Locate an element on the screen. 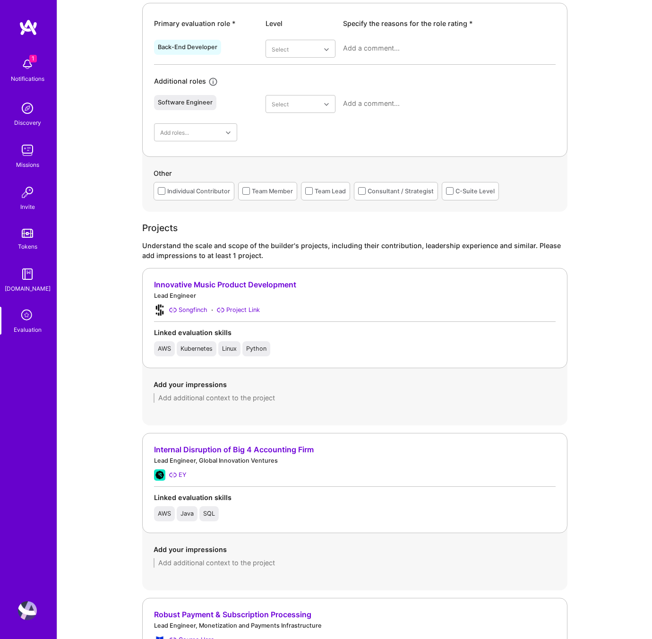 This screenshot has height=639, width=652. i: EY is located at coordinates (173, 475).